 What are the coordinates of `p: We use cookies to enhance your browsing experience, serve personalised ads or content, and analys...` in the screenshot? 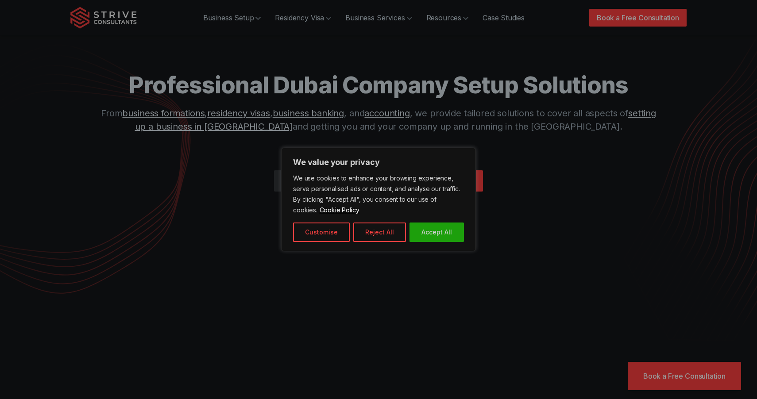 It's located at (378, 194).